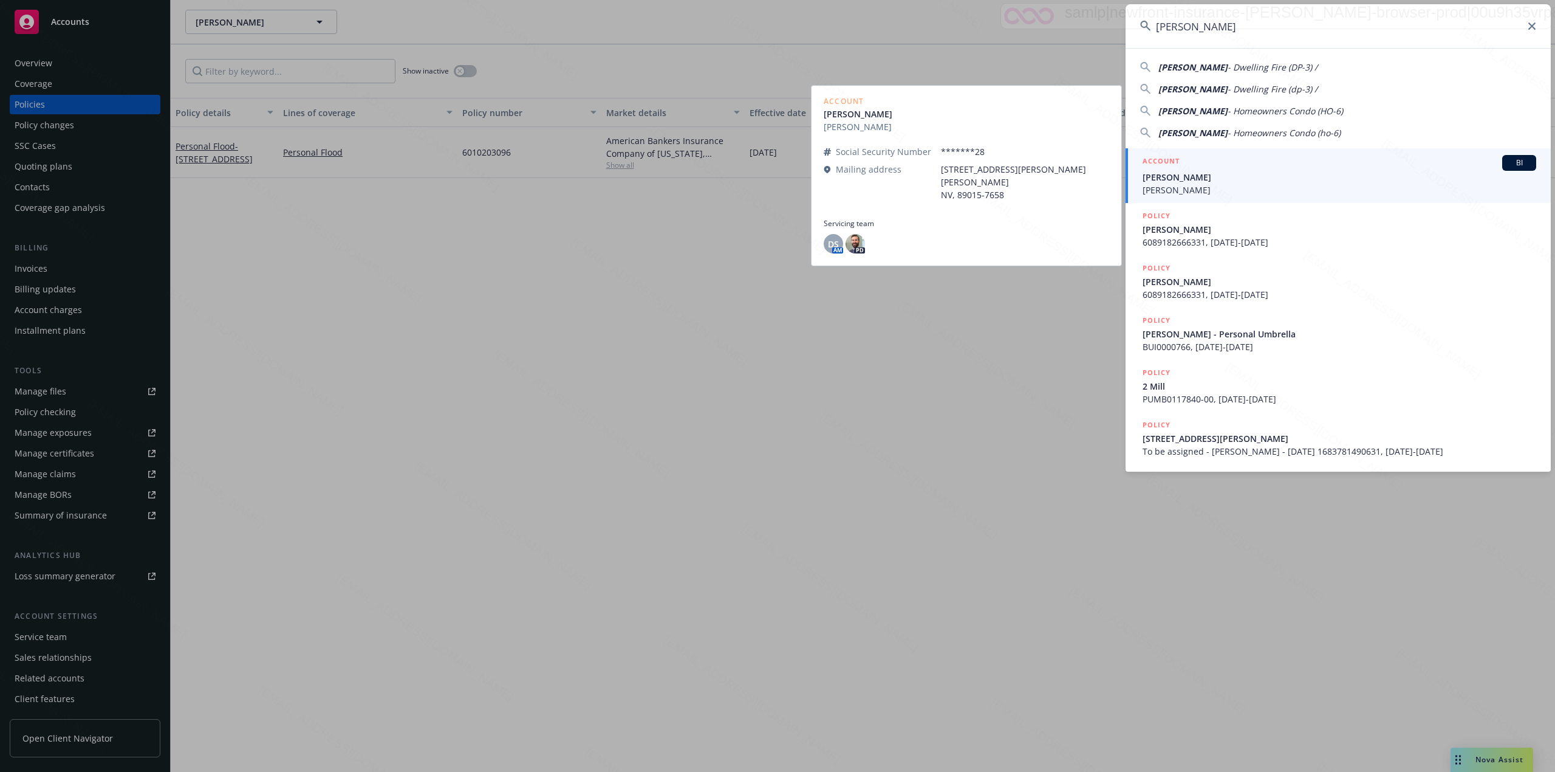 Image resolution: width=1555 pixels, height=772 pixels. Describe the element at coordinates (1340, 386) in the screenshot. I see `span: 2 Mill` at that location.